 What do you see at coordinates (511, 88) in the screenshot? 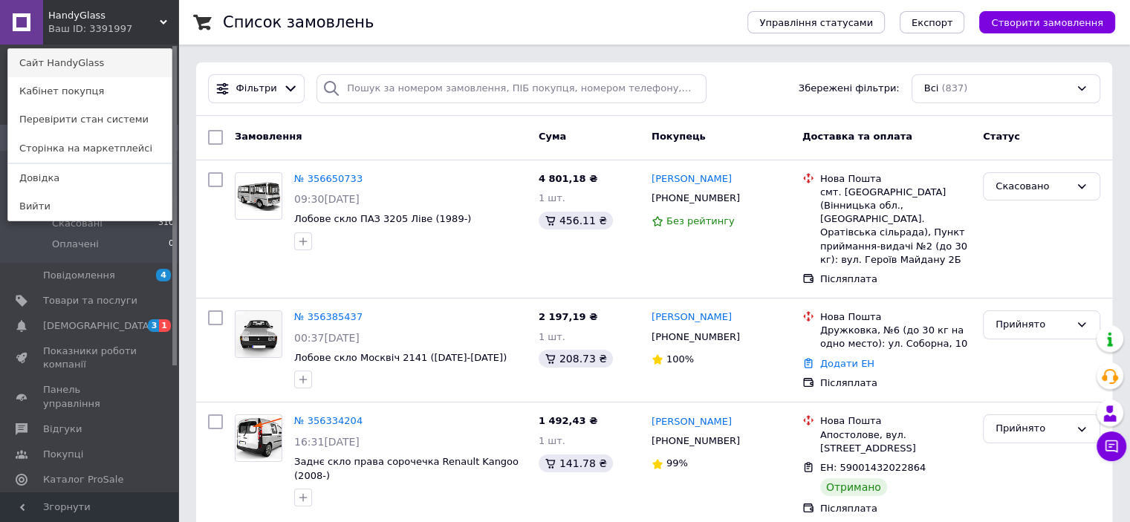
I see `input: Пошук за номером замовлення, ПІБ покупця, номером телефону, Email, номером накладної` at bounding box center [511, 88].